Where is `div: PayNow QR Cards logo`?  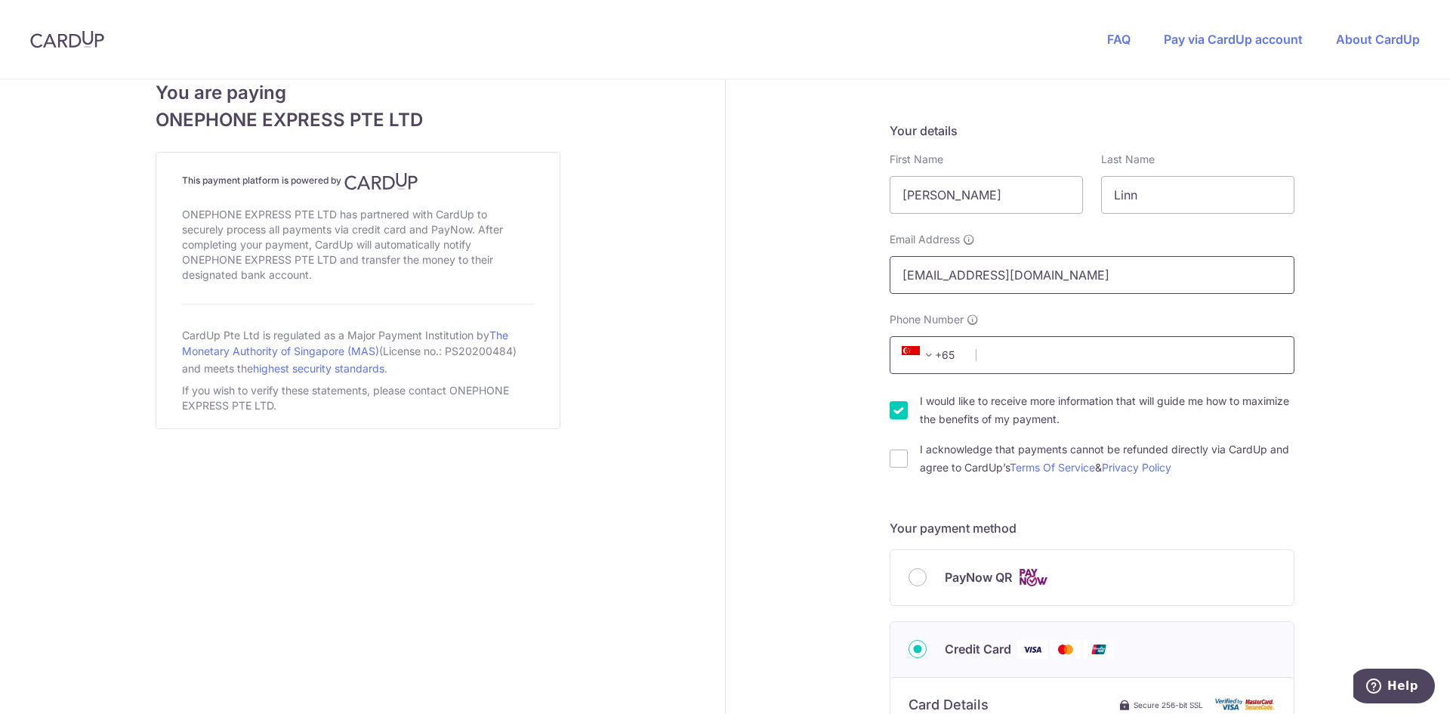 div: PayNow QR Cards logo is located at coordinates (1092, 577).